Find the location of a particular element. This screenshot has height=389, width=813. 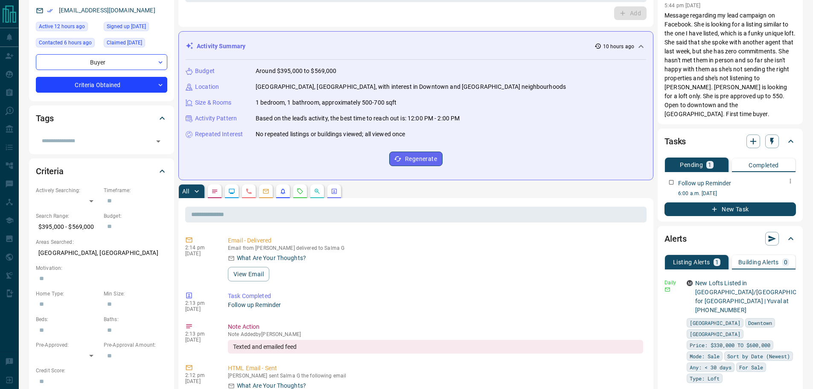

p: Pre-Approved: is located at coordinates (67, 345).